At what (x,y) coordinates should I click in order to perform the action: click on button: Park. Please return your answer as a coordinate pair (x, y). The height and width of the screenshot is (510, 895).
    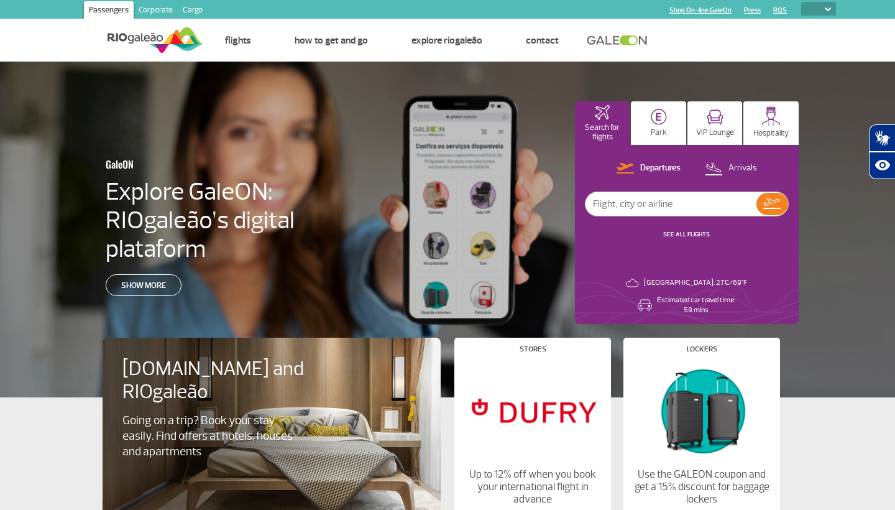
    Looking at the image, I should click on (658, 123).